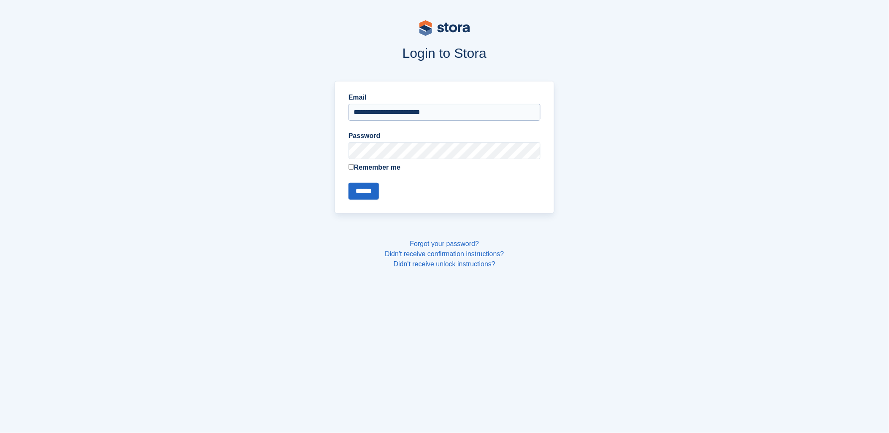 Image resolution: width=889 pixels, height=433 pixels. I want to click on img: stora-logo-53a41332b3708ae10de48c4981b4e9114cc0af31d8433b30ea865607fb682f29.svg, so click(445, 28).